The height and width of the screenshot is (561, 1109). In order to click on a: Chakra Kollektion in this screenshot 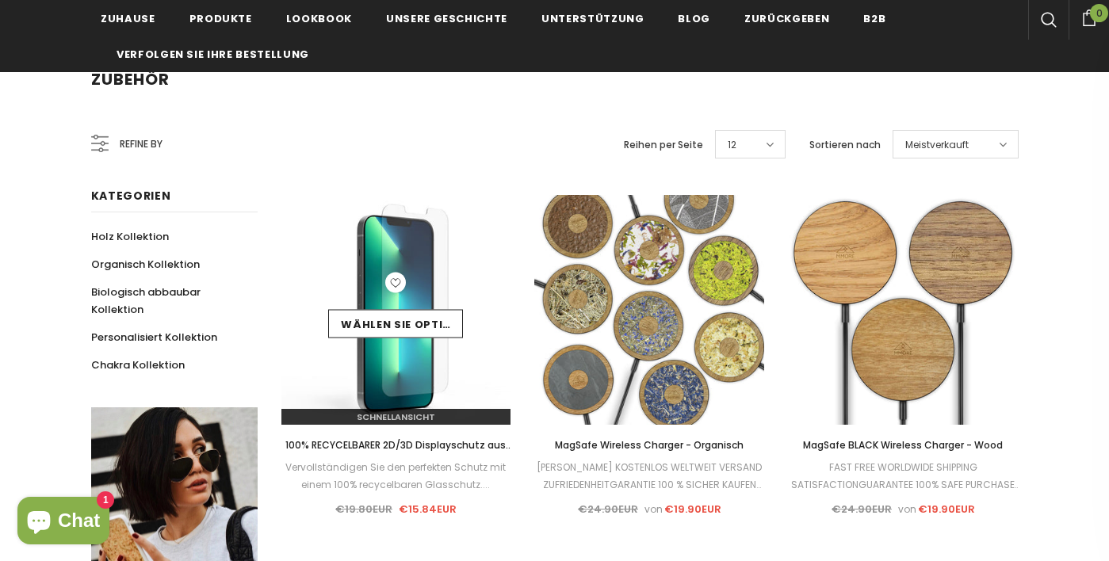, I will do `click(138, 365)`.